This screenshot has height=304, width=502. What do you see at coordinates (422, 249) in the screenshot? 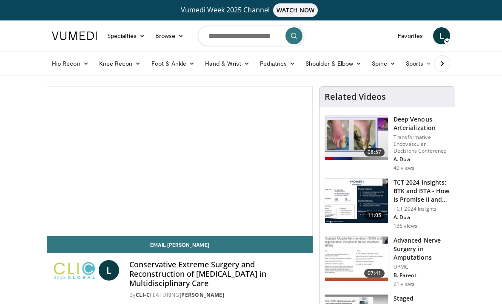
I see `h3: Advanced Nerve Surgery in Amputations` at bounding box center [422, 249].